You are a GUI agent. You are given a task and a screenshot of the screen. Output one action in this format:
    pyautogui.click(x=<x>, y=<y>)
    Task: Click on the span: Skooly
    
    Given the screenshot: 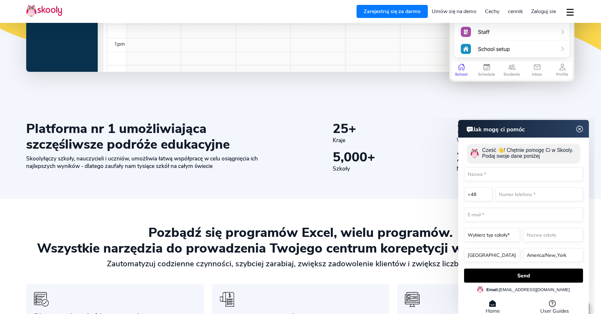 What is the action you would take?
    pyautogui.click(x=35, y=158)
    